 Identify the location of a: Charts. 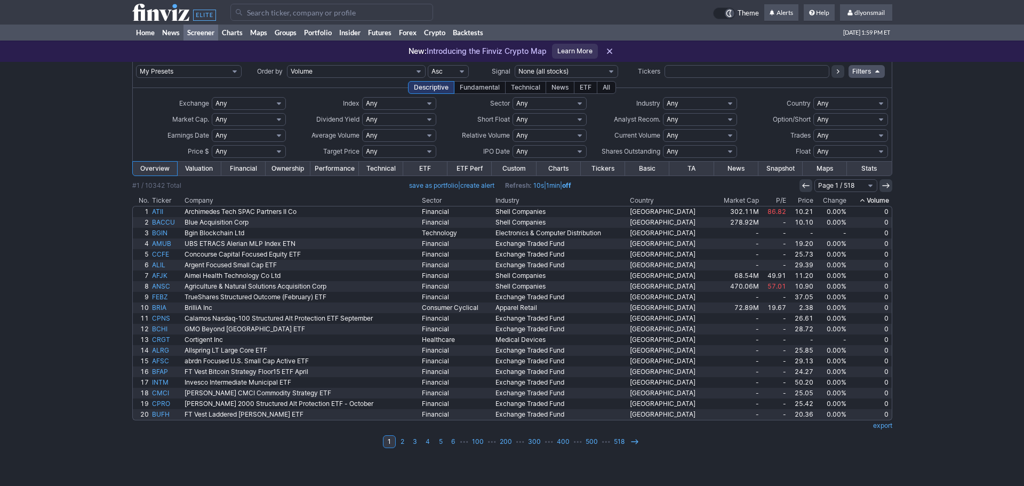
(232, 33).